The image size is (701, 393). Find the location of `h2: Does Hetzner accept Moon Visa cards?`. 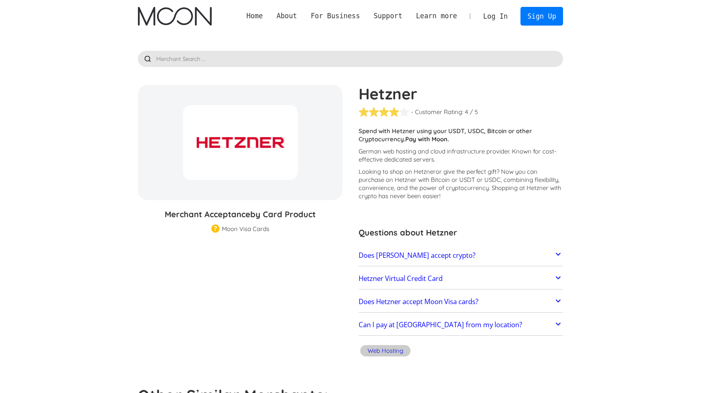

h2: Does Hetzner accept Moon Visa cards? is located at coordinates (418, 302).